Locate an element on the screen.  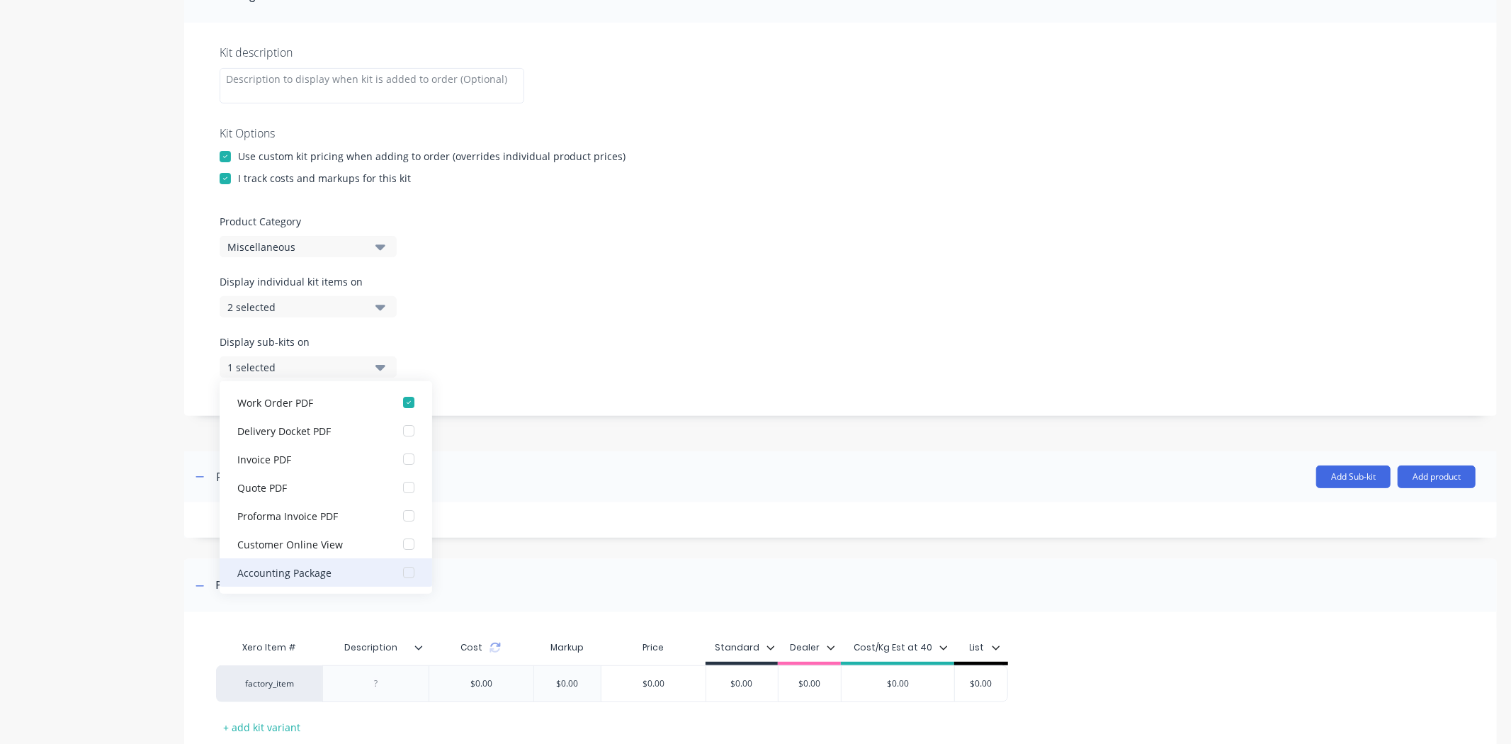
div: Pricing is located at coordinates (234, 585).